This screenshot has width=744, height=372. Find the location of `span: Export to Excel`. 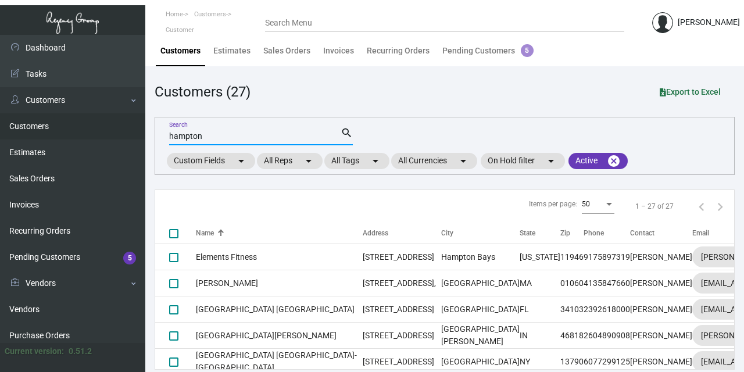

span: Export to Excel is located at coordinates (690, 92).